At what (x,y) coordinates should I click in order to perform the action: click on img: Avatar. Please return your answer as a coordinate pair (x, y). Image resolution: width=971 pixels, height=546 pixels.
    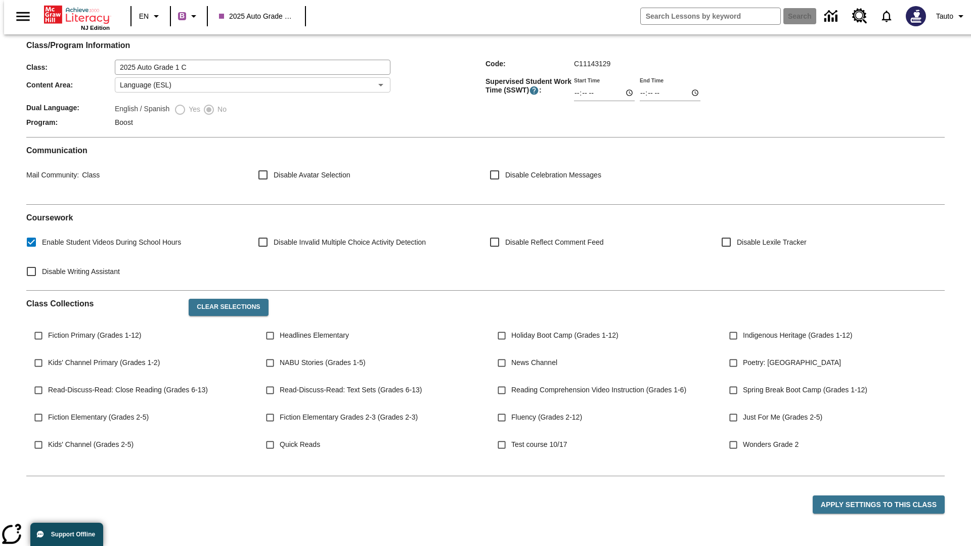
    Looking at the image, I should click on (916, 16).